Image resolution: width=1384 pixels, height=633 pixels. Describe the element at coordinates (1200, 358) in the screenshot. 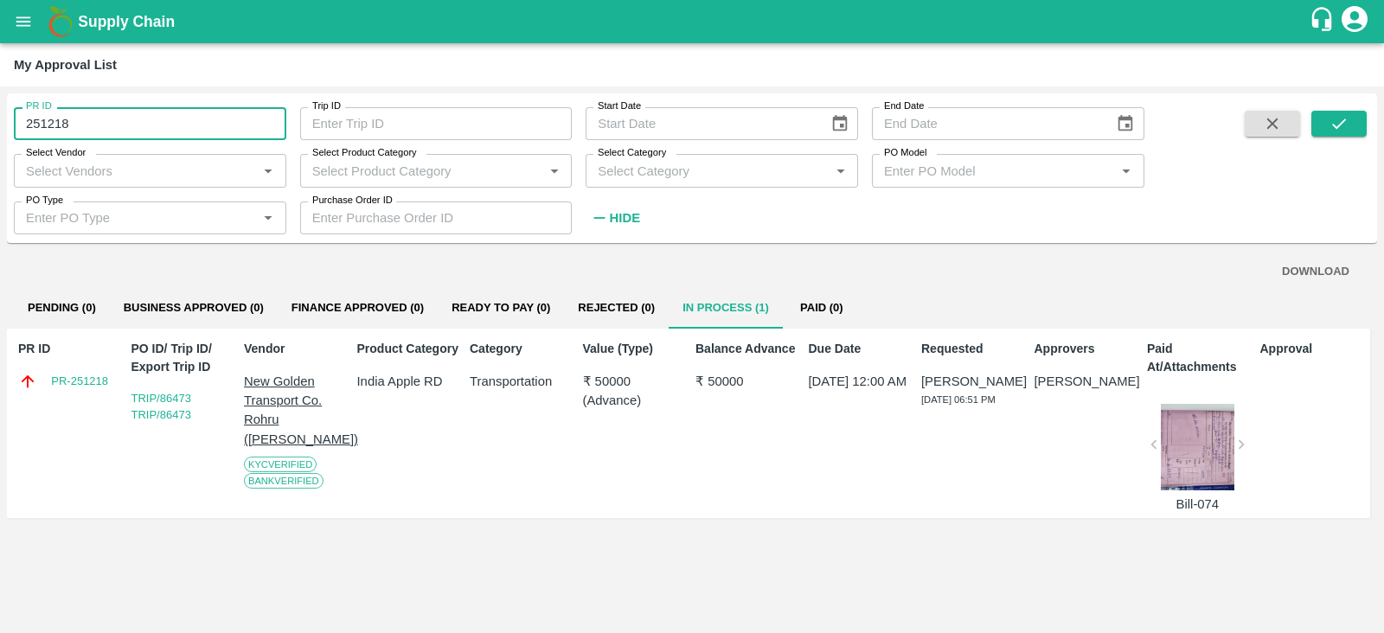

I see `p: Paid At/Attachments` at that location.